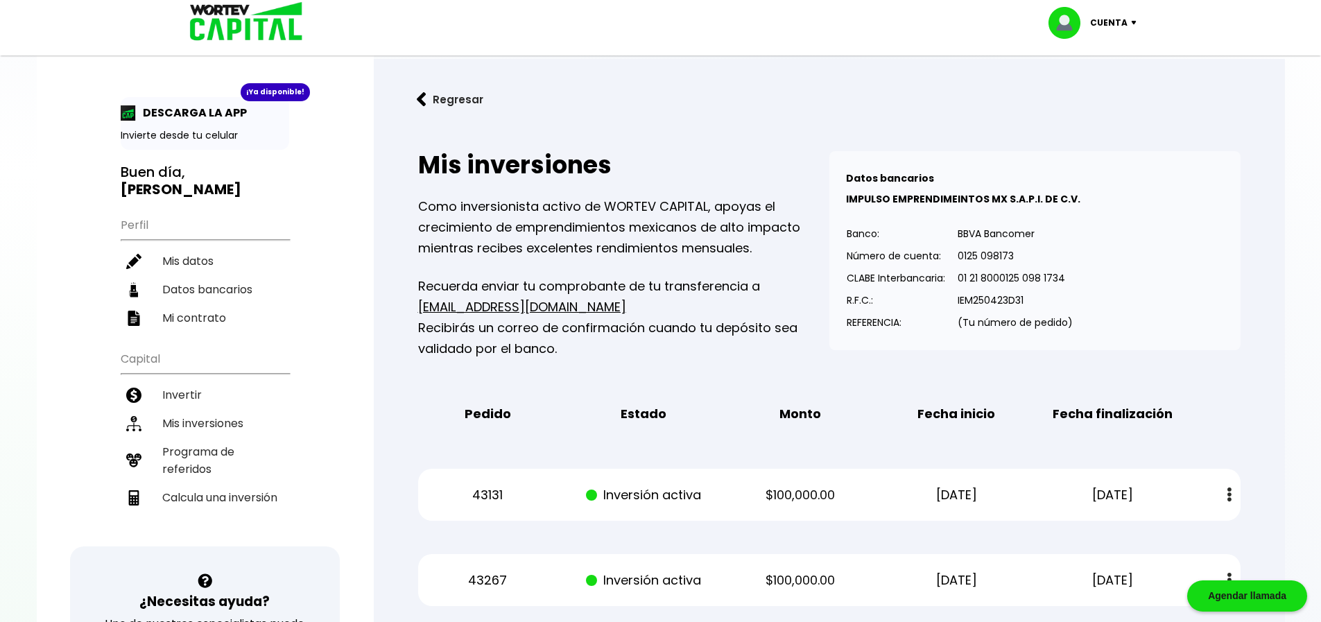 The height and width of the screenshot is (622, 1321). What do you see at coordinates (205, 181) in the screenshot?
I see `h3: Buen día,` at bounding box center [205, 181].